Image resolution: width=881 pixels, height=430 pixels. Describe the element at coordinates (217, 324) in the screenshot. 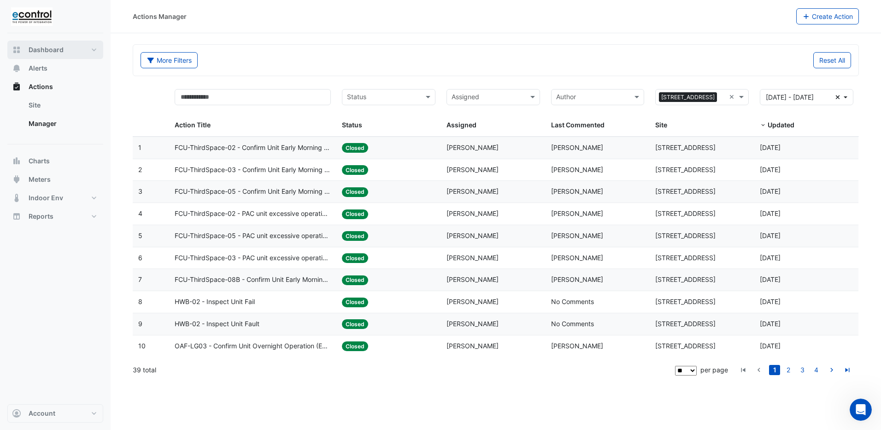

I see `span: HWB-02 - Inspect Unit Fault` at that location.